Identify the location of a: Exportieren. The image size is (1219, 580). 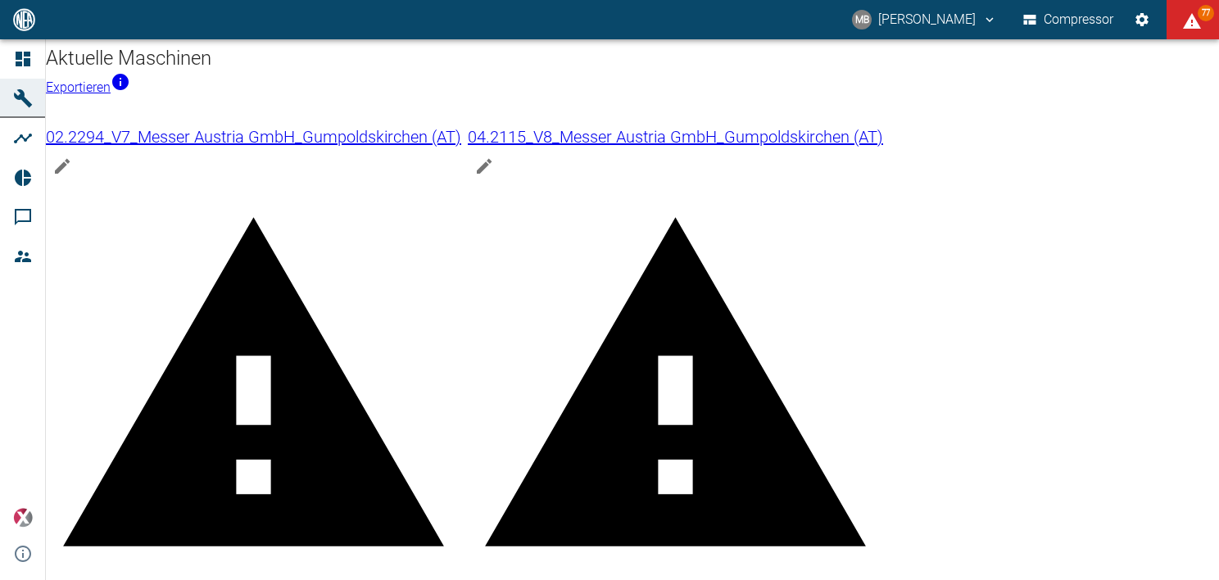
(88, 87).